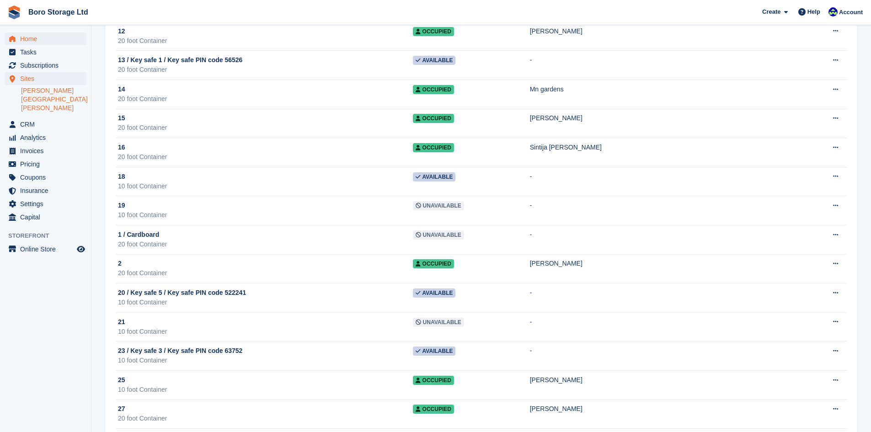  Describe the element at coordinates (48, 249) in the screenshot. I see `span: Online Store` at that location.